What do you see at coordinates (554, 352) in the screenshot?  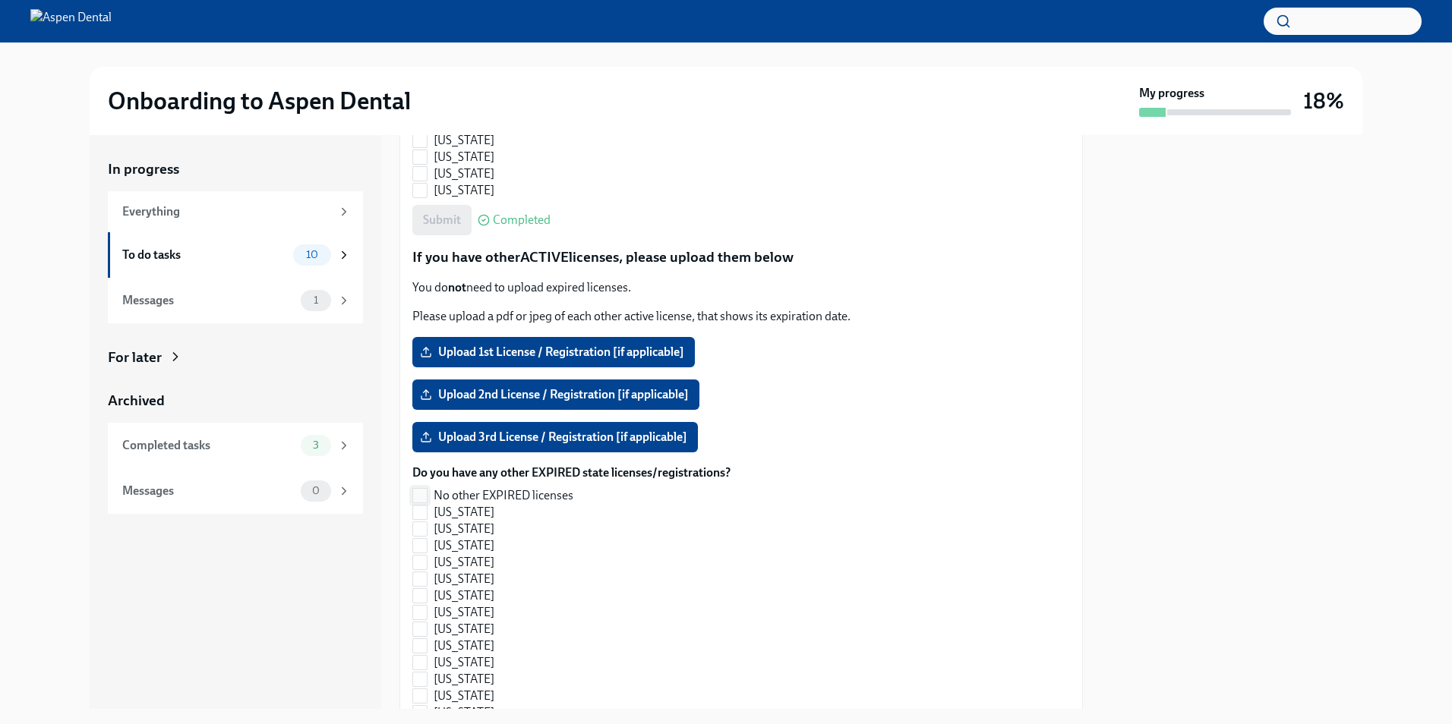 I see `label: Upload 1st License / Registration [if applicable]` at bounding box center [554, 352].